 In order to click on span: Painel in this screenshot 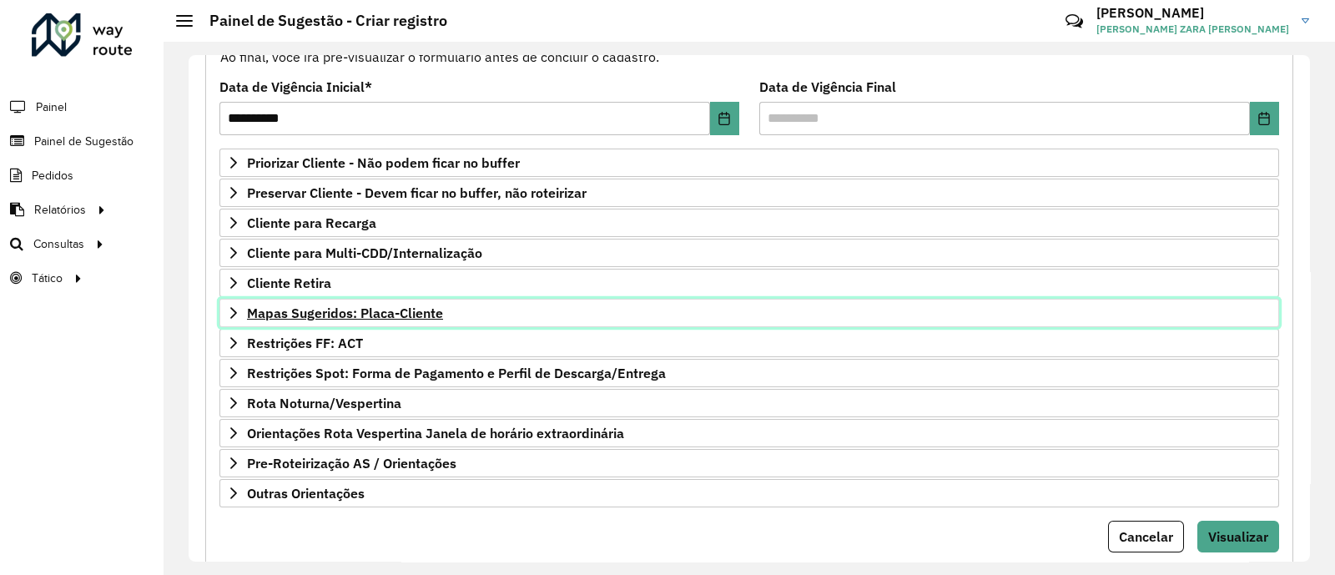, I will do `click(51, 107)`.